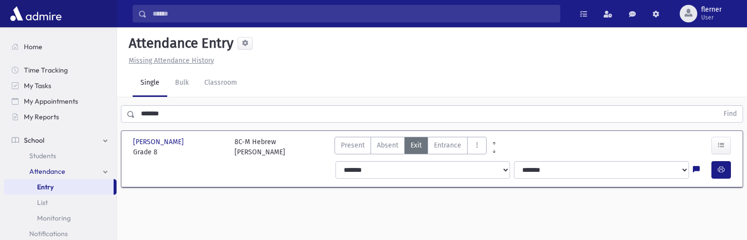  I want to click on span: Entrance, so click(447, 145).